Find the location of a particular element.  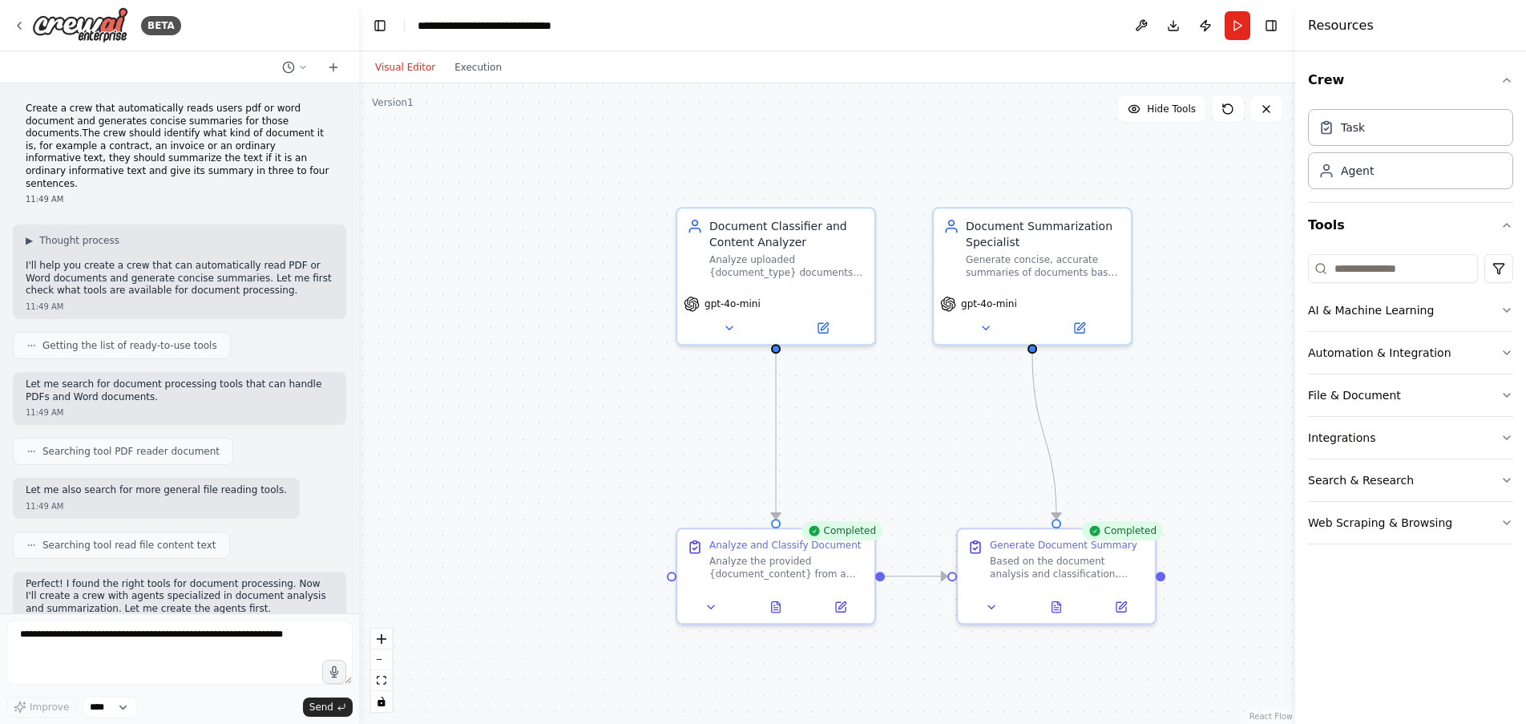

button: zoom out is located at coordinates (381, 659).